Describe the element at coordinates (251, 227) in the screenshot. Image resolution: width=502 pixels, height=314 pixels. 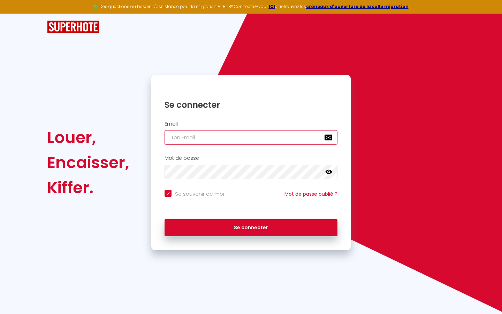
I see `button: Se connecter` at that location.